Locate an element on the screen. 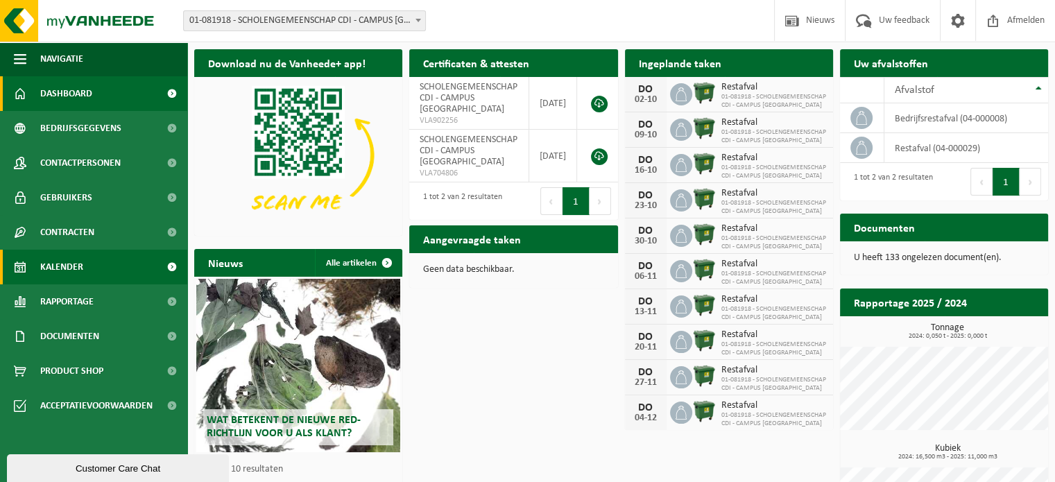  td: restafval (04-000029) is located at coordinates (966, 148).